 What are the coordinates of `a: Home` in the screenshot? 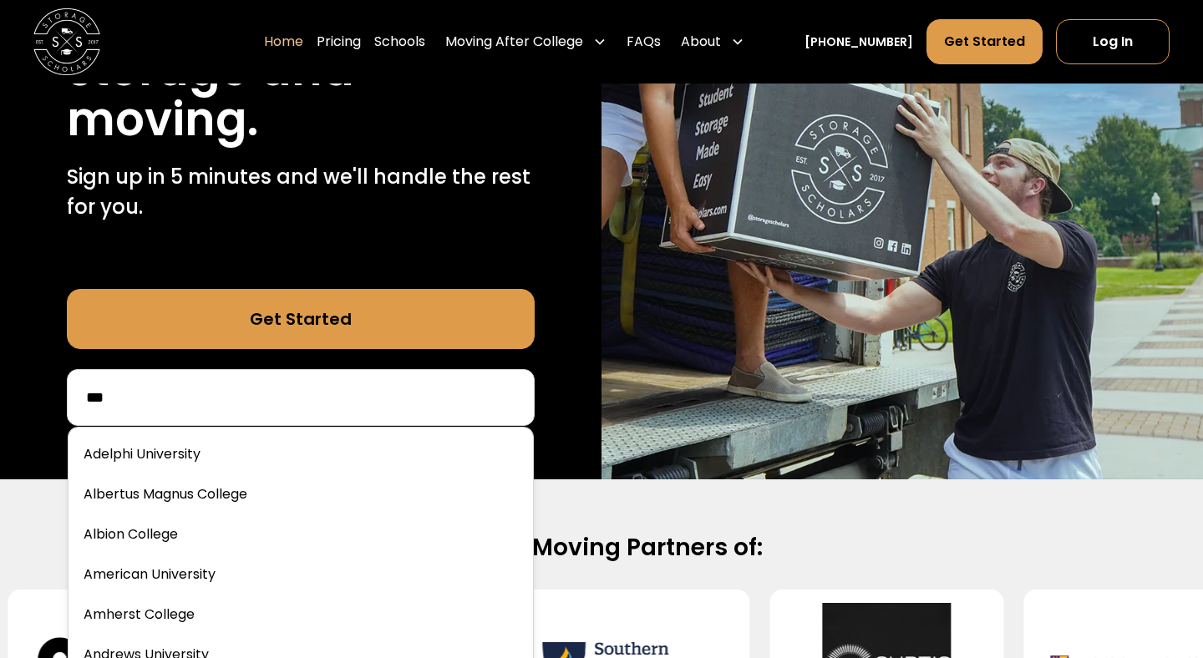 It's located at (283, 42).